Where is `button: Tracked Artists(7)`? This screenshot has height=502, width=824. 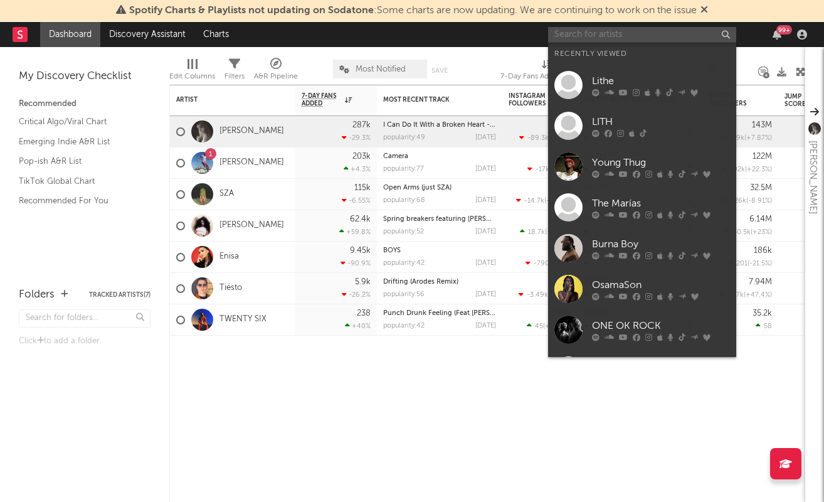
button: Tracked Artists(7) is located at coordinates (120, 295).